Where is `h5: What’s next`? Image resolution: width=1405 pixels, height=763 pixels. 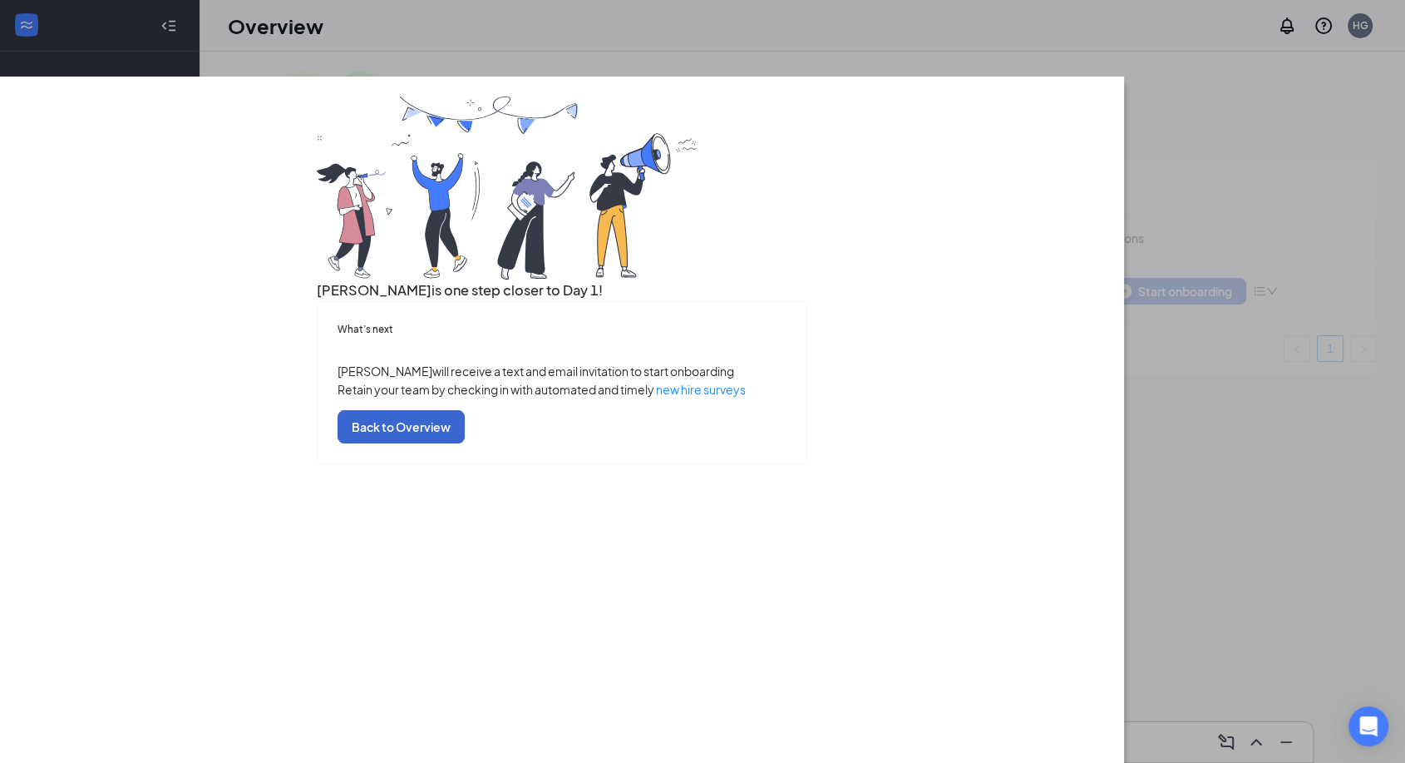 h5: What’s next is located at coordinates (562, 328).